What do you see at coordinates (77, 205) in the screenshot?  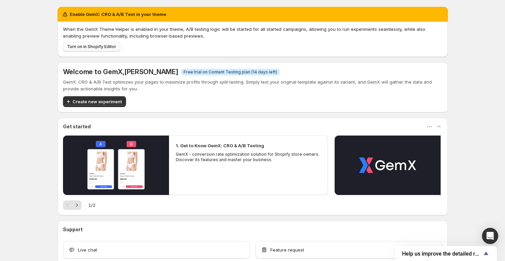 I see `button: Next` at bounding box center [77, 205].